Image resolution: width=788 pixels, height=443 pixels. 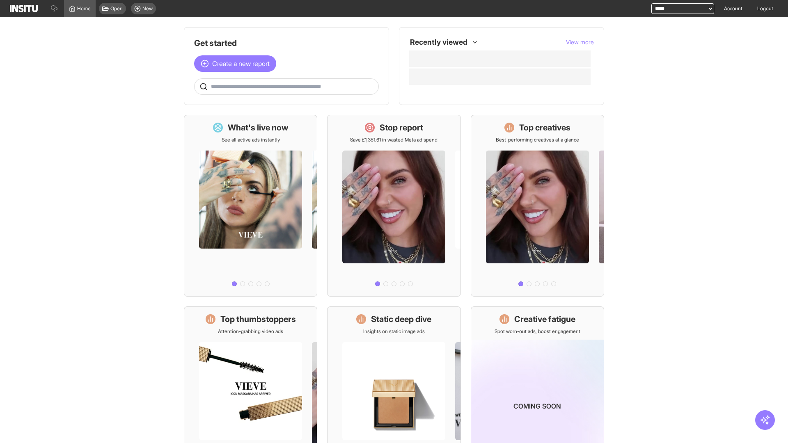 I want to click on span: New, so click(x=147, y=9).